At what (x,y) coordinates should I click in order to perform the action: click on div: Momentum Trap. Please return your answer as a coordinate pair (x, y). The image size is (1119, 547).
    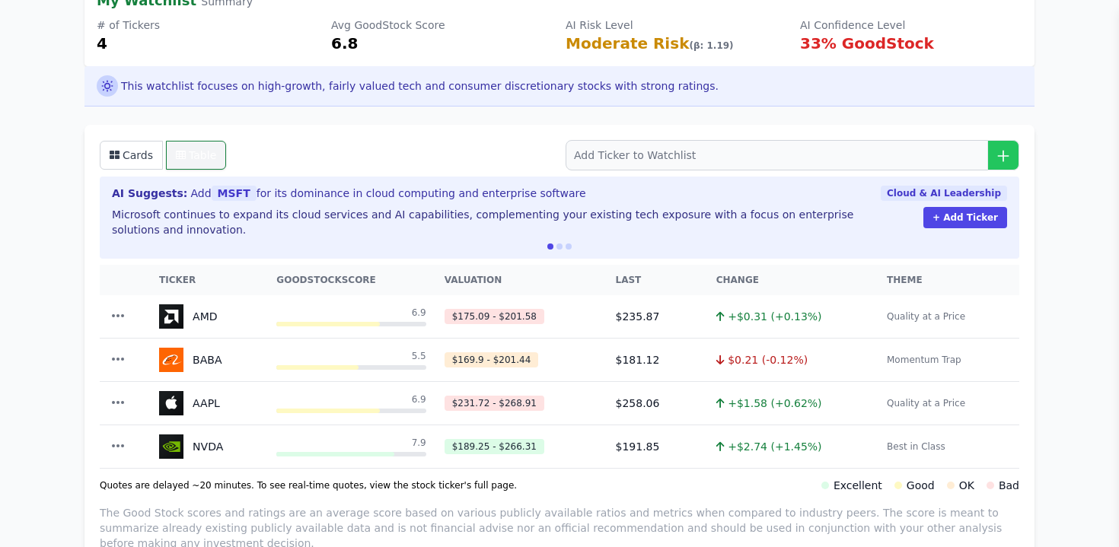
    Looking at the image, I should click on (924, 360).